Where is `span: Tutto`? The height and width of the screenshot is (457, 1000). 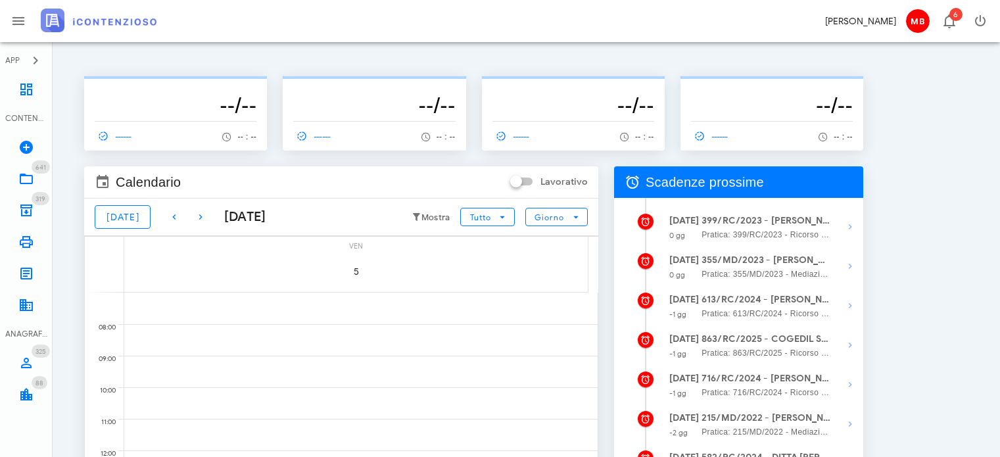 span: Tutto is located at coordinates (480, 217).